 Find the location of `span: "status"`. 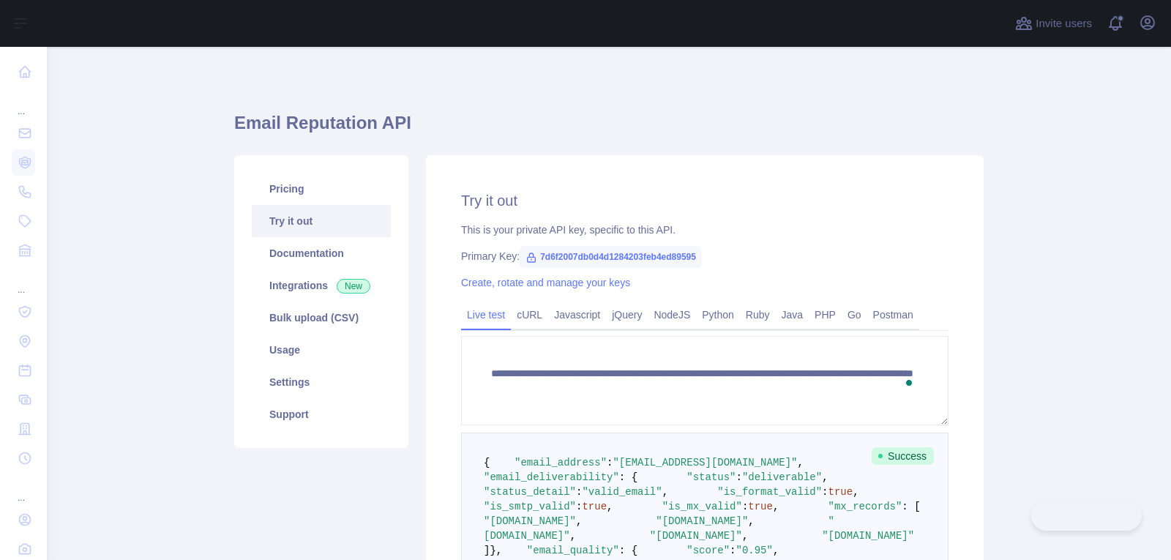

span: "status" is located at coordinates (711, 477).